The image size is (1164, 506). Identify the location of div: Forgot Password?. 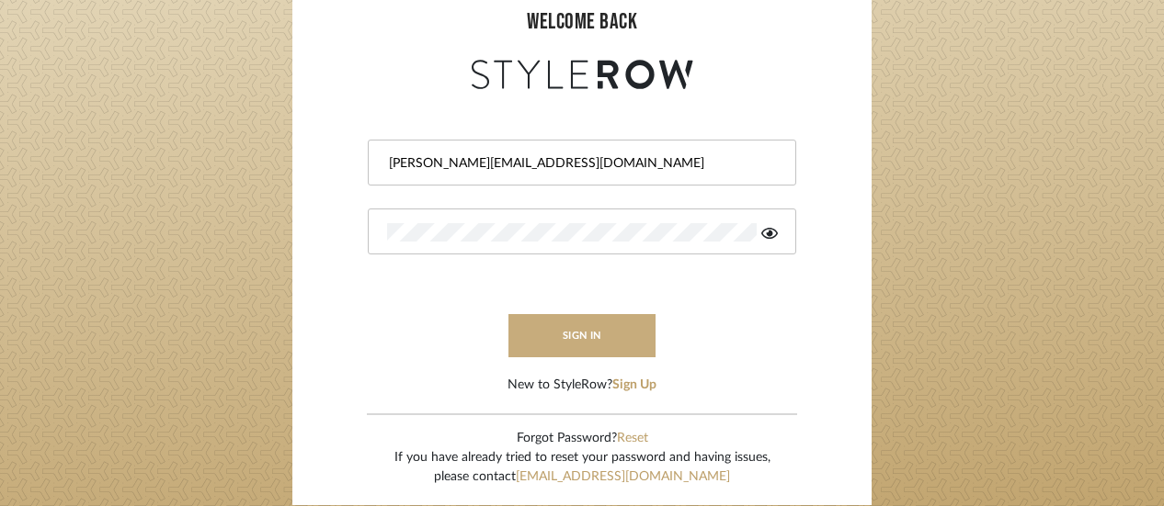
(582, 438).